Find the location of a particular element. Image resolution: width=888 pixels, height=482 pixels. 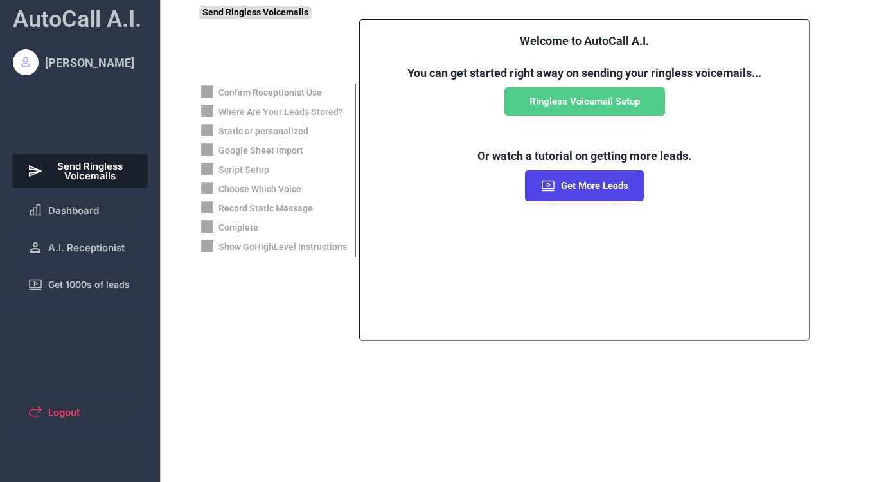

button: Ringless Voicemail Setup is located at coordinates (585, 101).